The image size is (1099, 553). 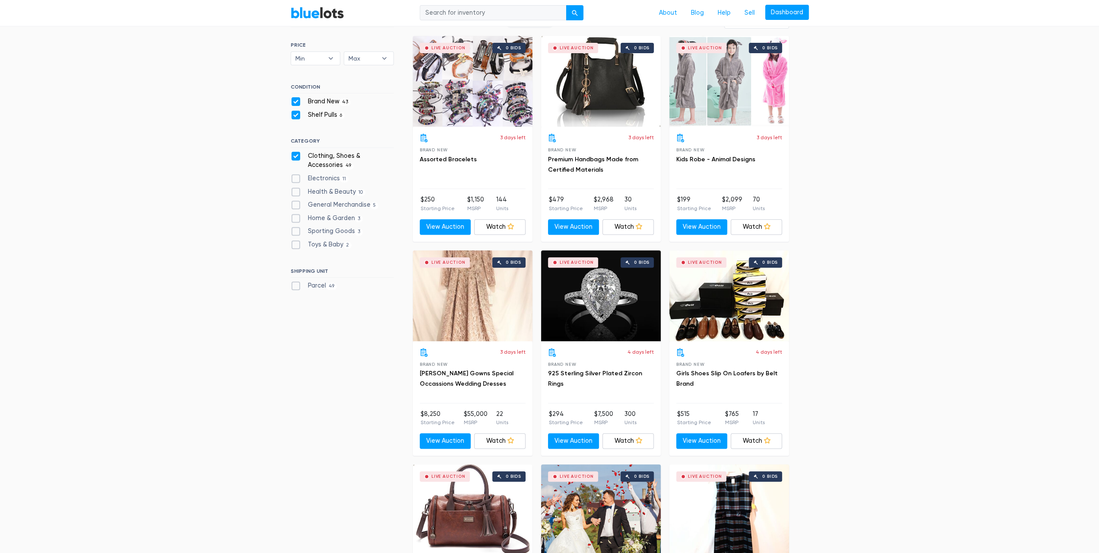 I want to click on label: General Merchandise, so click(x=335, y=205).